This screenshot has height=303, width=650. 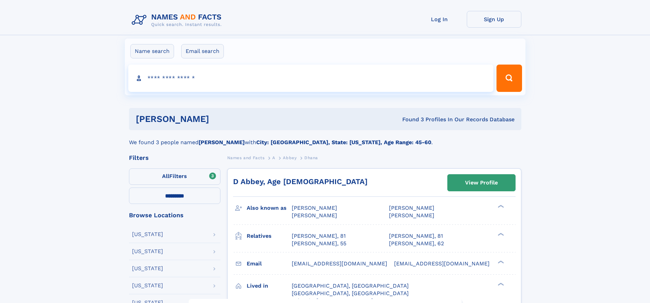 What do you see at coordinates (439, 19) in the screenshot?
I see `a: Log In` at bounding box center [439, 19].